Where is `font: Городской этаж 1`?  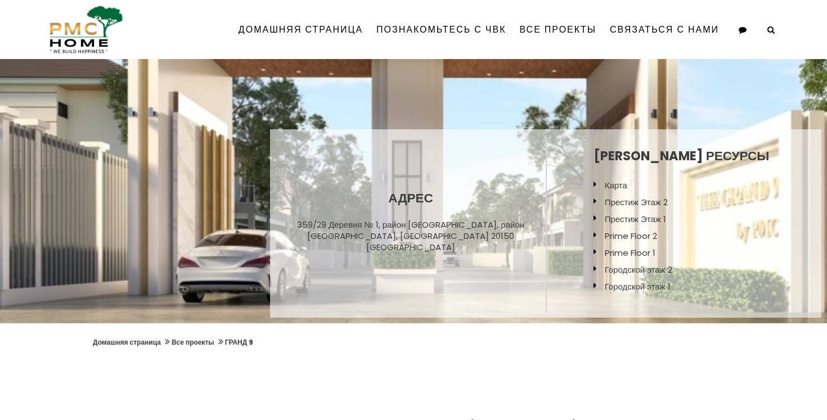
font: Городской этаж 1 is located at coordinates (638, 286).